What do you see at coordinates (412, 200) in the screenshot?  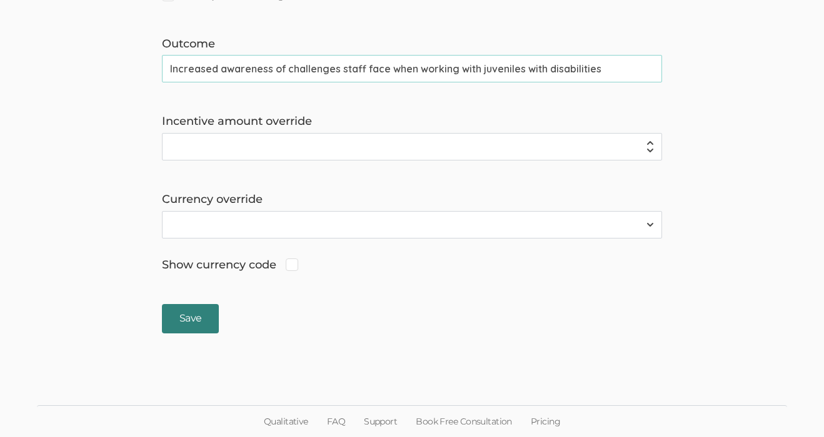 I see `label: Currency override` at bounding box center [412, 200].